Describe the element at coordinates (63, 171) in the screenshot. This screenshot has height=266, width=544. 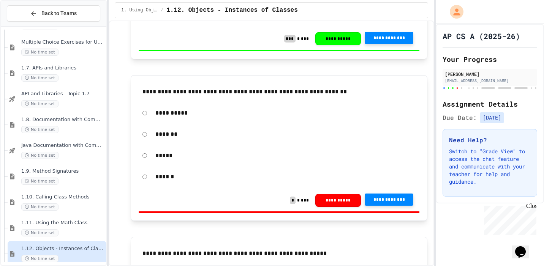
I see `span: 1.9. Method Signatures` at that location.